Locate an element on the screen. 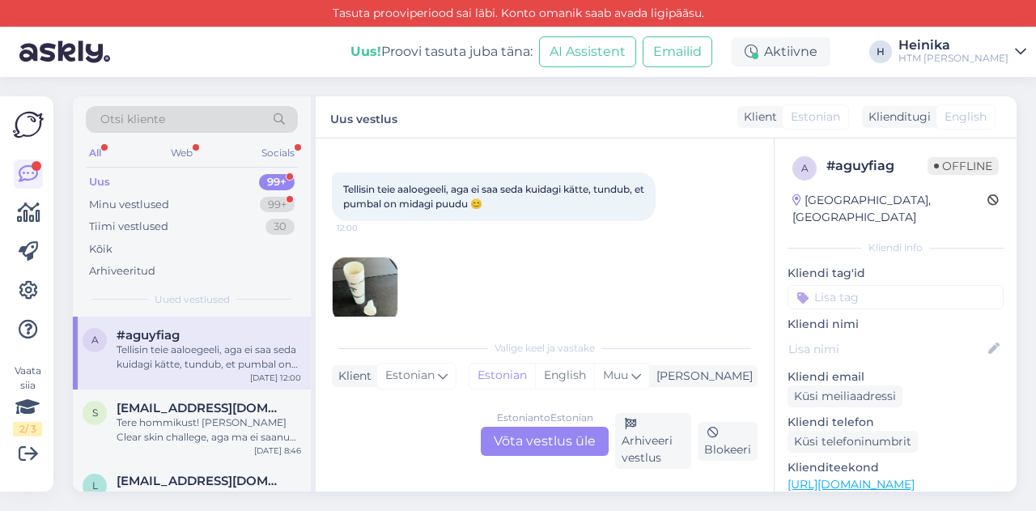 The height and width of the screenshot is (511, 1036). img: Askly Logo is located at coordinates (28, 125).